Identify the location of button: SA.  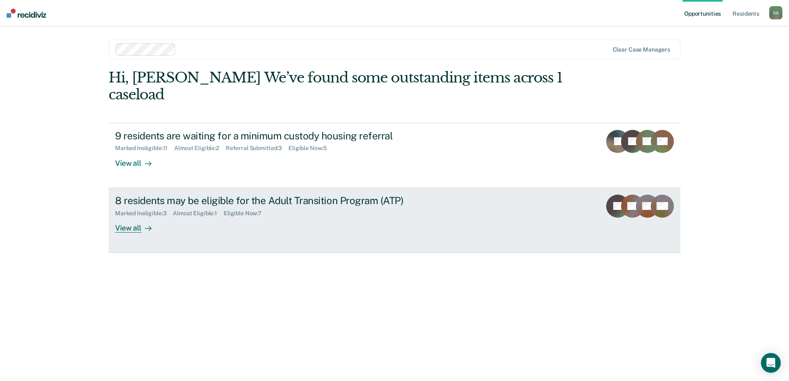
(776, 13).